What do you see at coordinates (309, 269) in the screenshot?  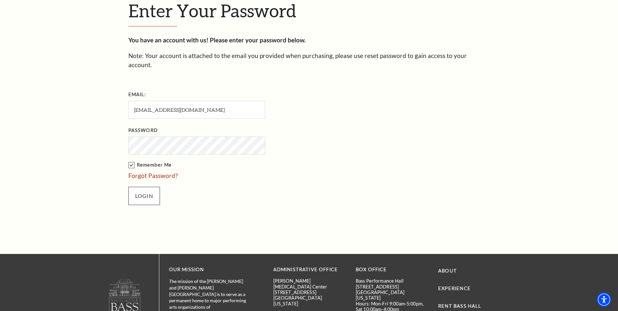 I see `p: Administrative Office` at bounding box center [309, 269].